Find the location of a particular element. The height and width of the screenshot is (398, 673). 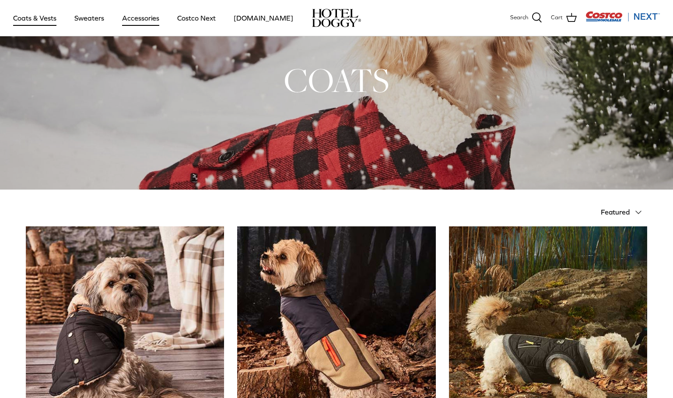

h1: COATS is located at coordinates (337, 80).